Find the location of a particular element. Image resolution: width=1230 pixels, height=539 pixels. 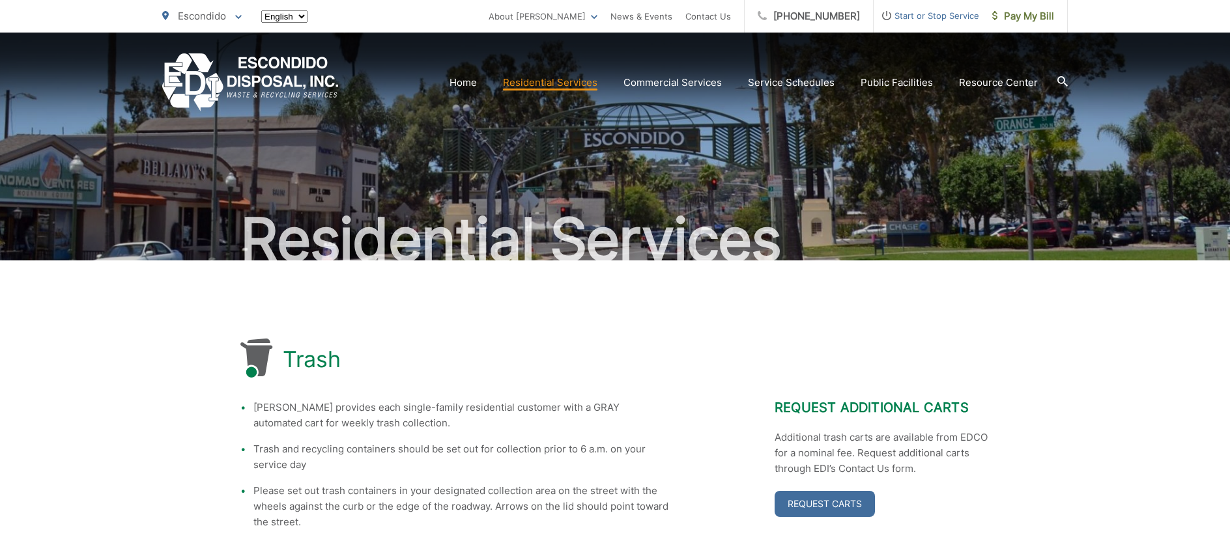

a: EDCD logo. Return to the homepage. is located at coordinates (250, 82).